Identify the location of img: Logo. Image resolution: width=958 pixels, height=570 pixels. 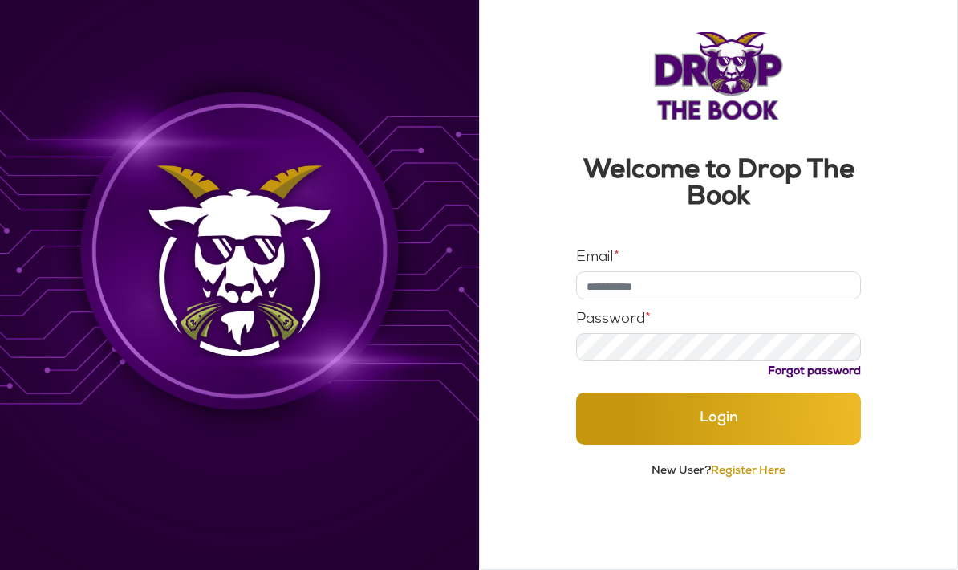
(718, 76).